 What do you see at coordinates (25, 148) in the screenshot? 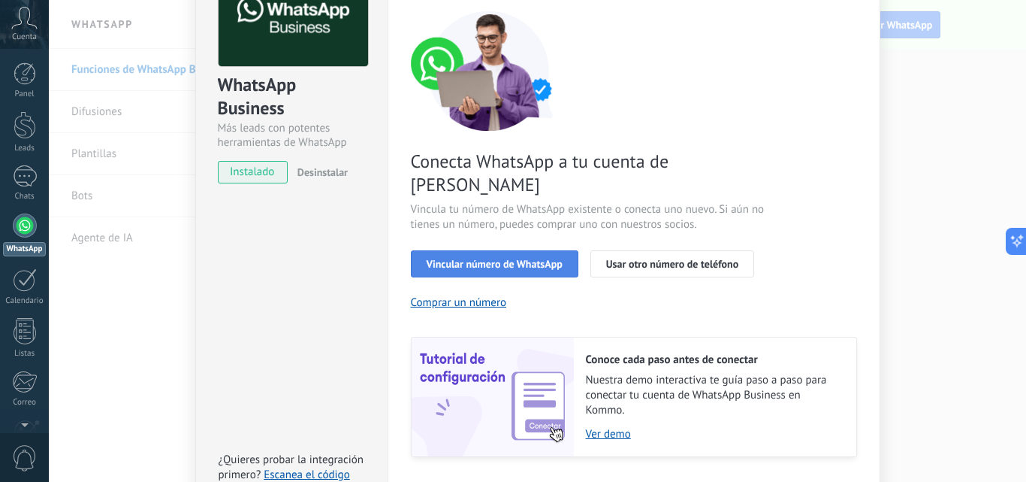
I see `div: Leads` at bounding box center [25, 148].